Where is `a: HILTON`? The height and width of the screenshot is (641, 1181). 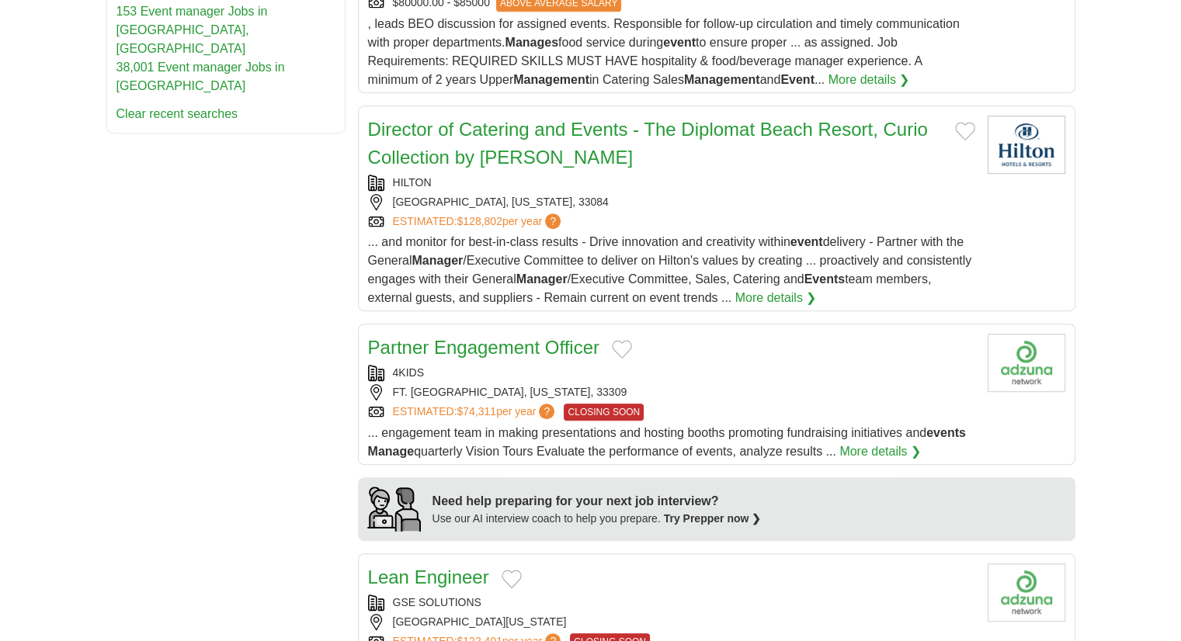
a: HILTON is located at coordinates (412, 182).